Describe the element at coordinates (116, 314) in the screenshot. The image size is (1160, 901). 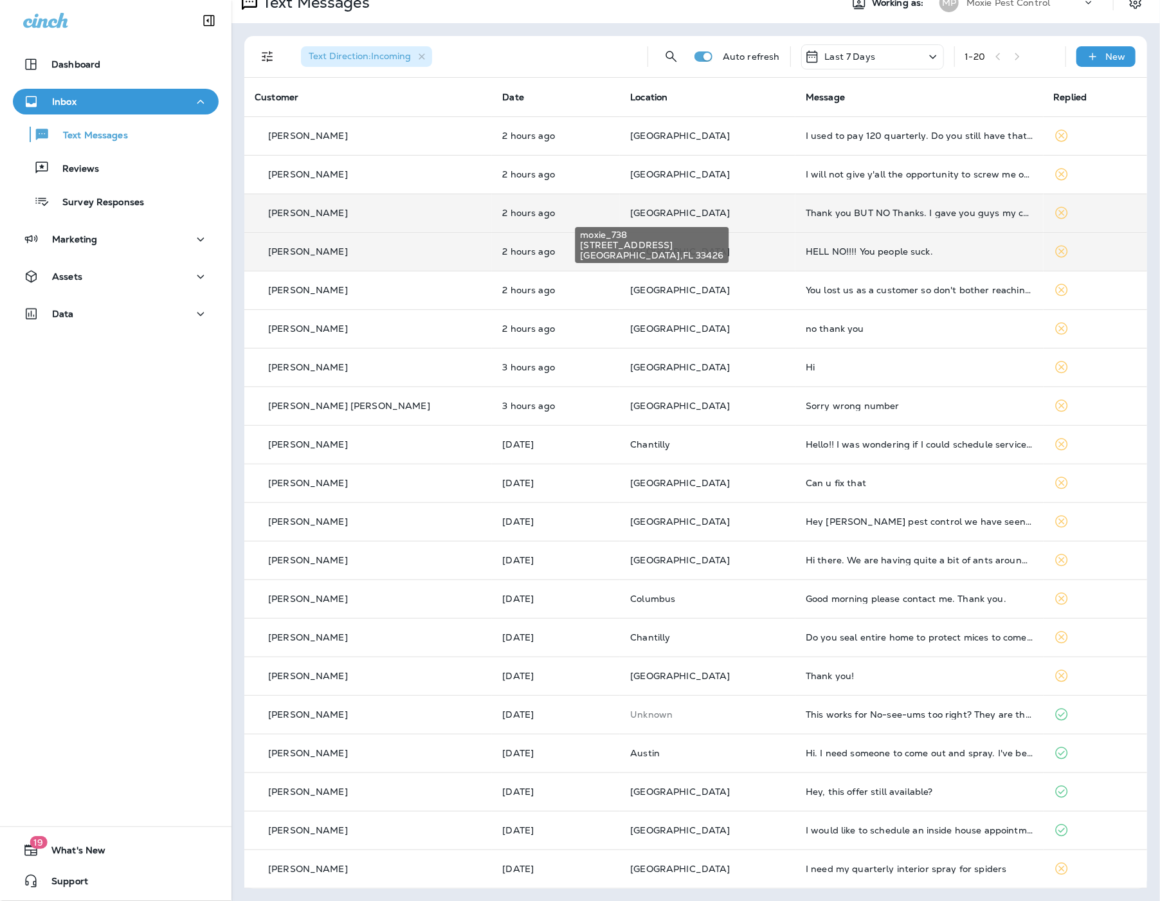
I see `button: Data` at that location.